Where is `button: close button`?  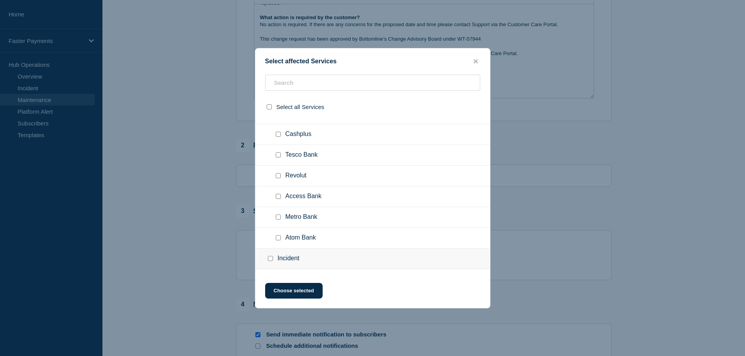 button: close button is located at coordinates (475, 61).